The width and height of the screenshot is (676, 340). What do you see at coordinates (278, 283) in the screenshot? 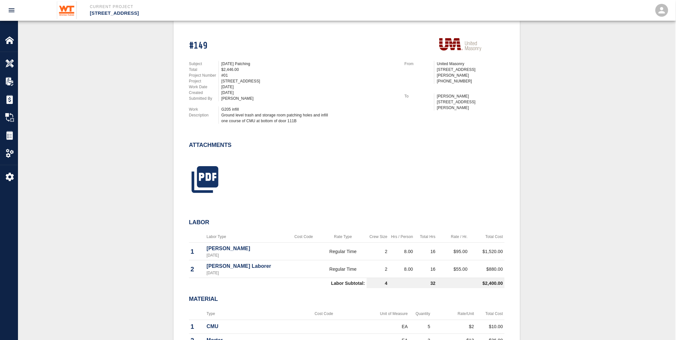
I see `td: Labor Subtotal:` at bounding box center [278, 283].